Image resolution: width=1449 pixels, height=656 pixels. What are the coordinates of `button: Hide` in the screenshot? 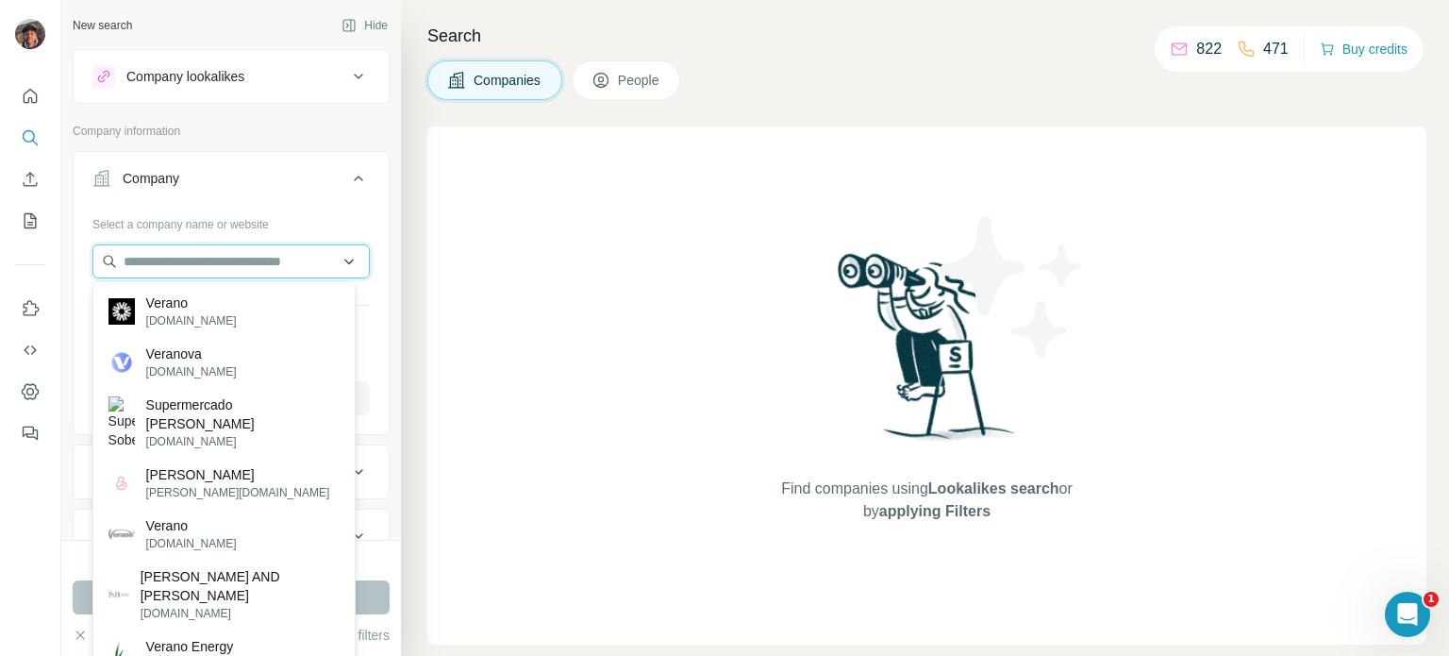 It's located at (364, 25).